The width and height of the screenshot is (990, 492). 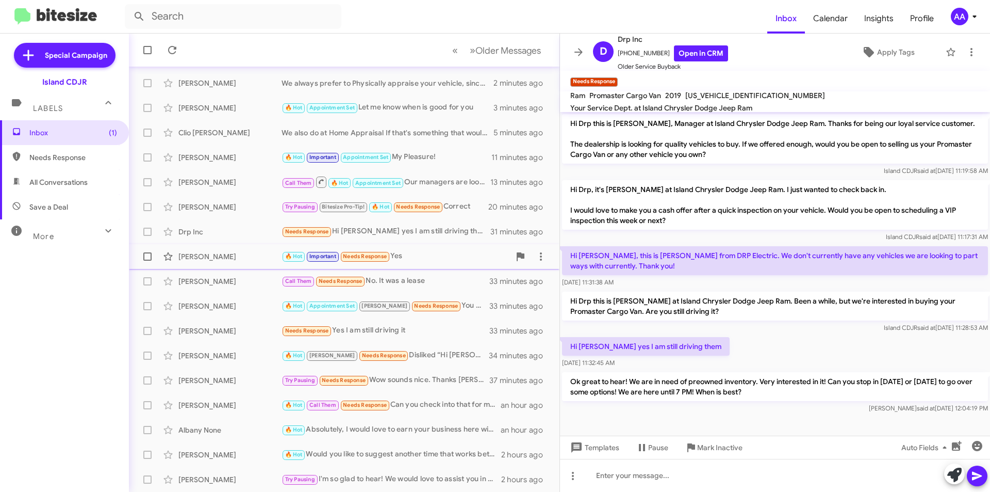 What do you see at coordinates (521, 232) in the screenshot?
I see `div: 31 minutes ago` at bounding box center [521, 232].